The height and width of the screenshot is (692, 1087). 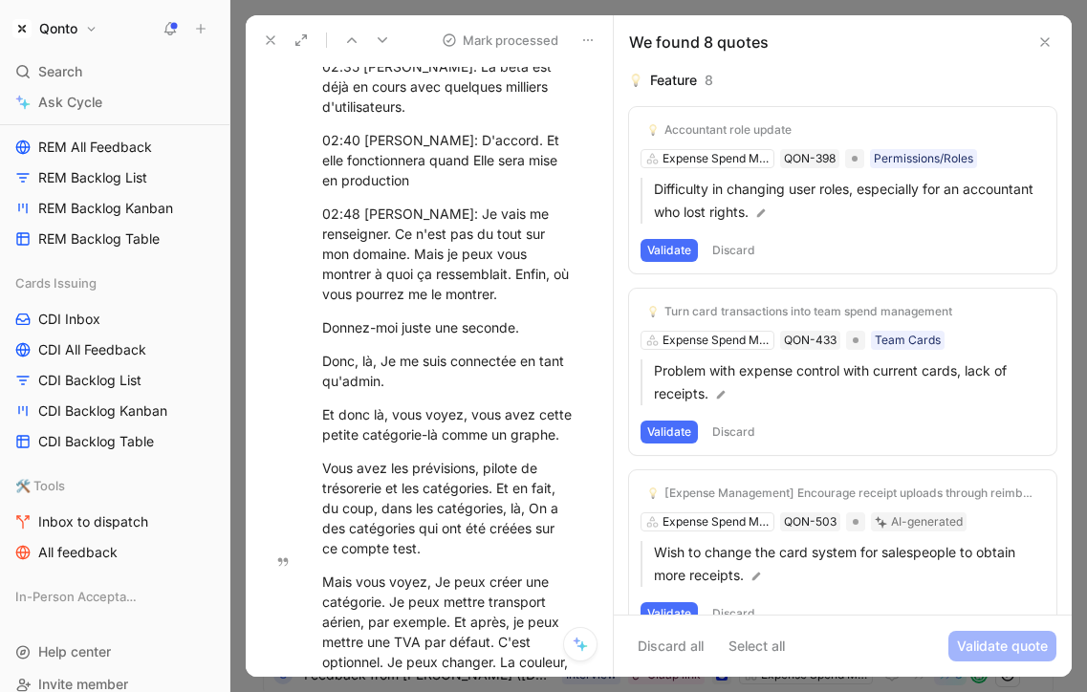 What do you see at coordinates (449, 327) in the screenshot?
I see `div: Donnez-moi juste une seconde.` at bounding box center [449, 327].